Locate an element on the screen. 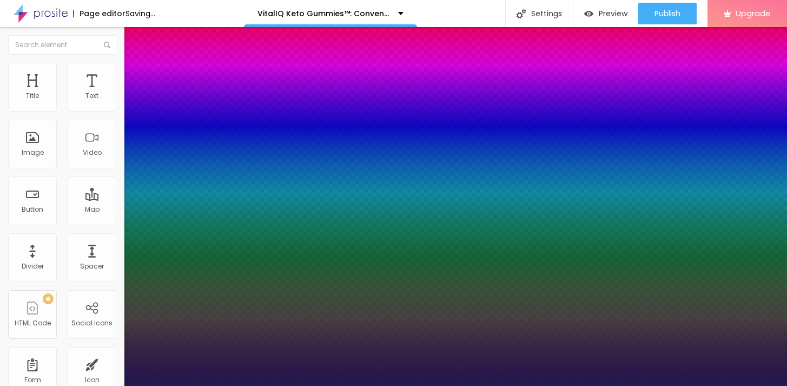 The width and height of the screenshot is (787, 386). span: Upgrade is located at coordinates (753, 13).